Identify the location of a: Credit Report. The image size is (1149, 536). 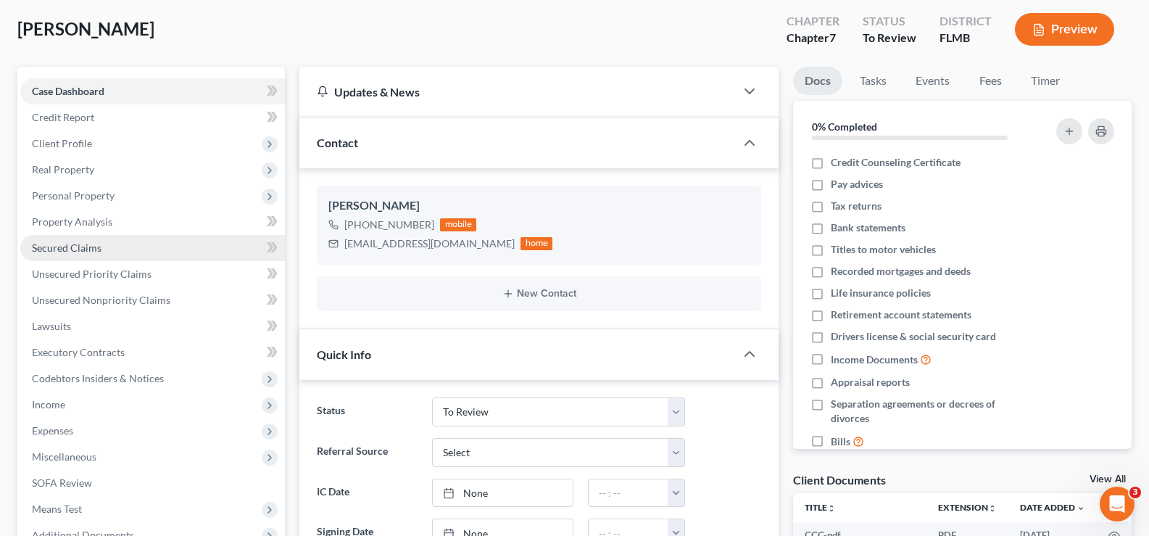
(152, 117).